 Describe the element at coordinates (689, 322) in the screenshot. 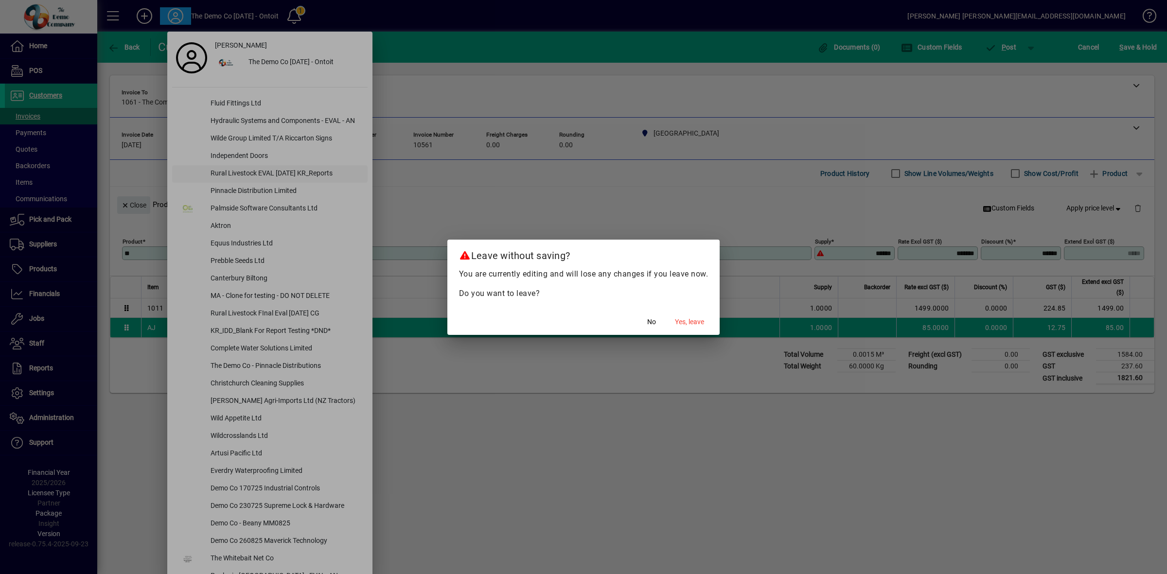

I see `span: Yes, leave` at that location.